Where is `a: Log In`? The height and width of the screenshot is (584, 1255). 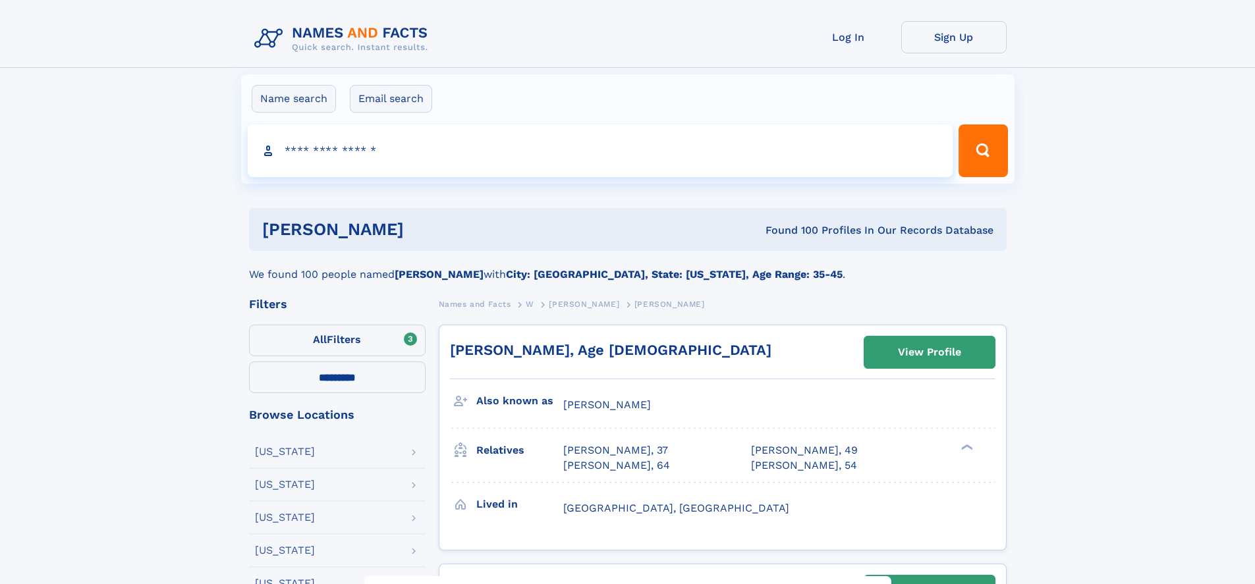 a: Log In is located at coordinates (848, 37).